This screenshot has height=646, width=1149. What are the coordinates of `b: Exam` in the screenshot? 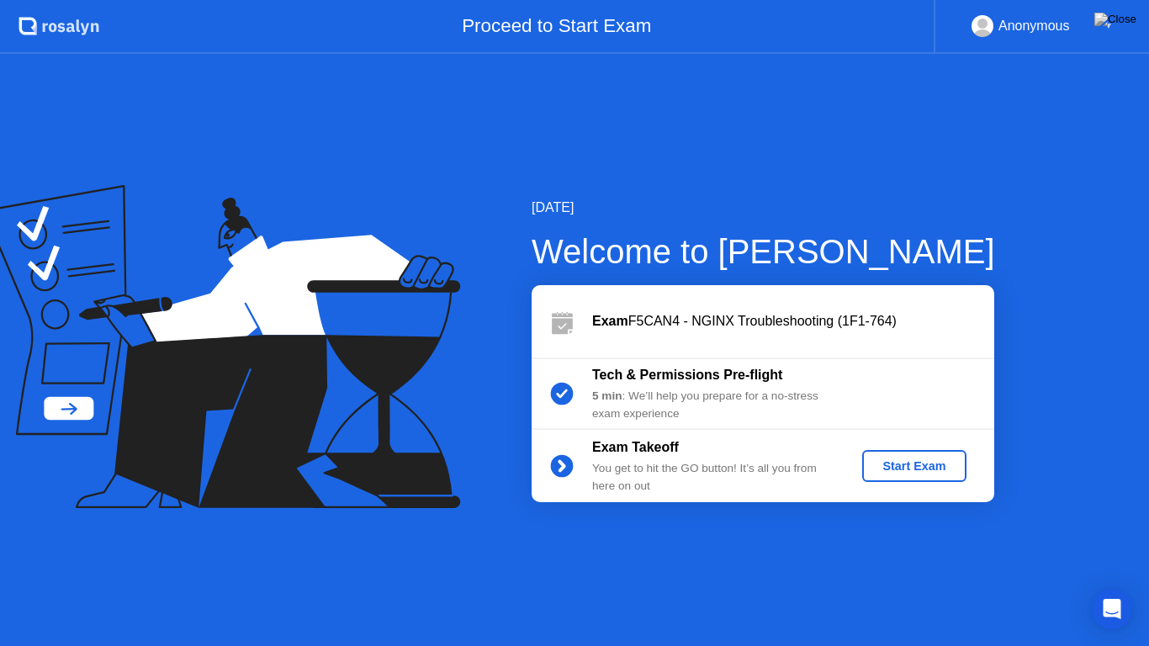 It's located at (610, 321).